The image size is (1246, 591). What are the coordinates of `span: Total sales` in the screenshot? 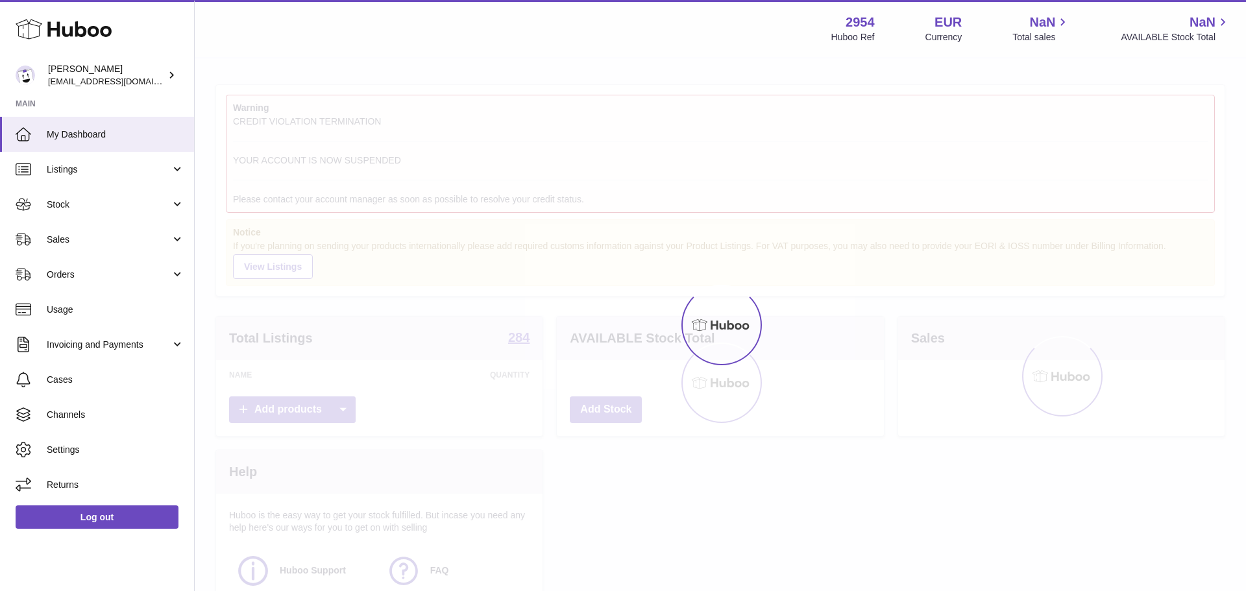 It's located at (1041, 37).